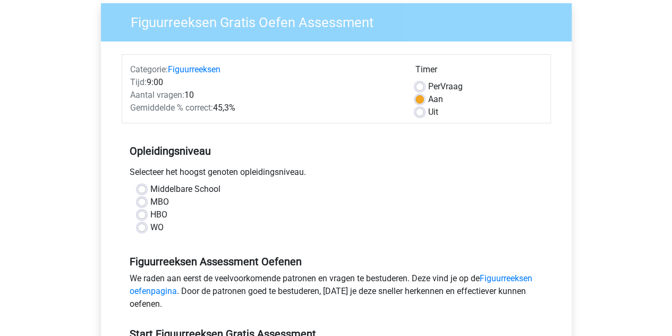 The image size is (672, 336). Describe the element at coordinates (172, 107) in the screenshot. I see `span: Gemiddelde % correct:` at that location.